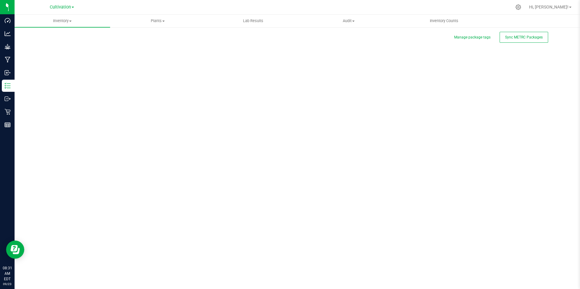 This screenshot has height=289, width=580. Describe the element at coordinates (8, 21) in the screenshot. I see `inline-svg: Dashboard` at that location.